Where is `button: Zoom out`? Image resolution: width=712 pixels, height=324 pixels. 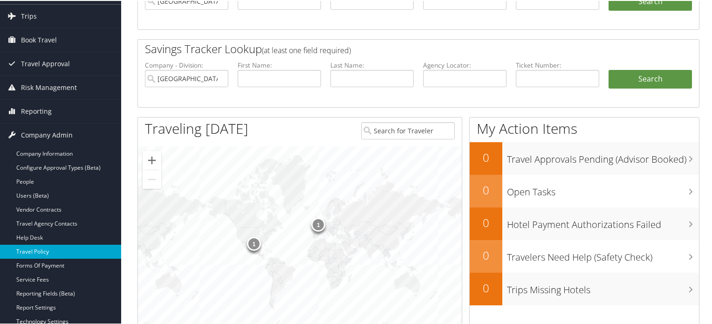
button: Zoom out is located at coordinates (152, 178).